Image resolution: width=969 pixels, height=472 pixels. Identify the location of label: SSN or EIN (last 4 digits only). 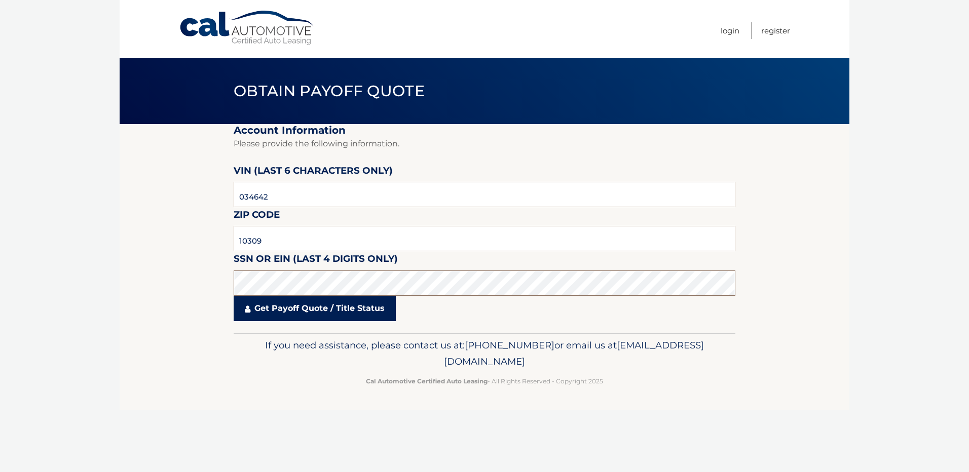
(316, 260).